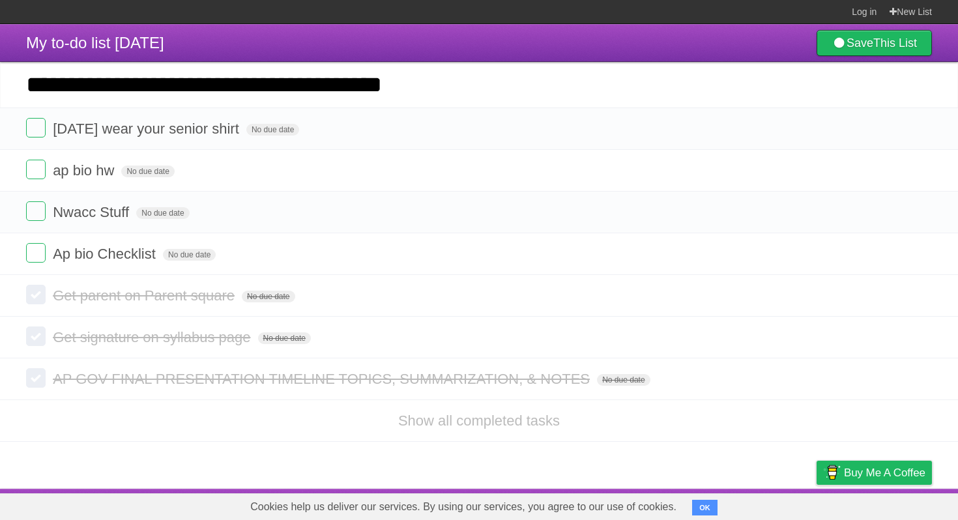 This screenshot has height=520, width=958. Describe the element at coordinates (479, 420) in the screenshot. I see `a: Show all completed tasks` at that location.